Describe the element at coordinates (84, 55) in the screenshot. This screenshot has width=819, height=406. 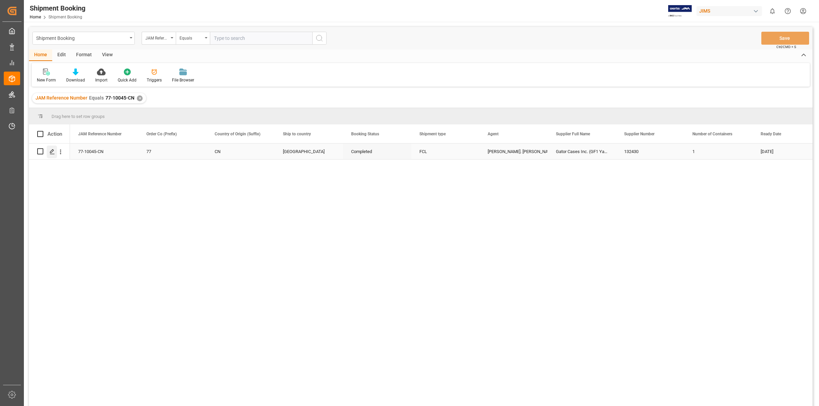
I see `div: Format` at that location.